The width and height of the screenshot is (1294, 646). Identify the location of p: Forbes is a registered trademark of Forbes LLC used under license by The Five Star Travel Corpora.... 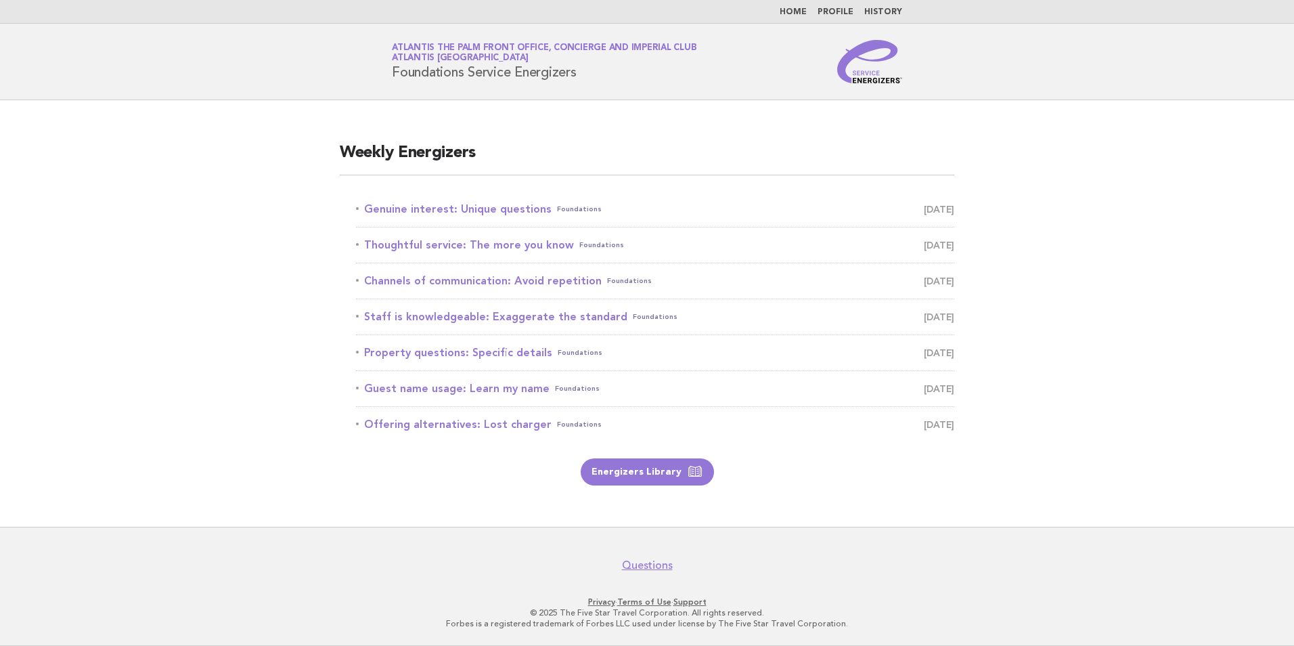
(647, 623).